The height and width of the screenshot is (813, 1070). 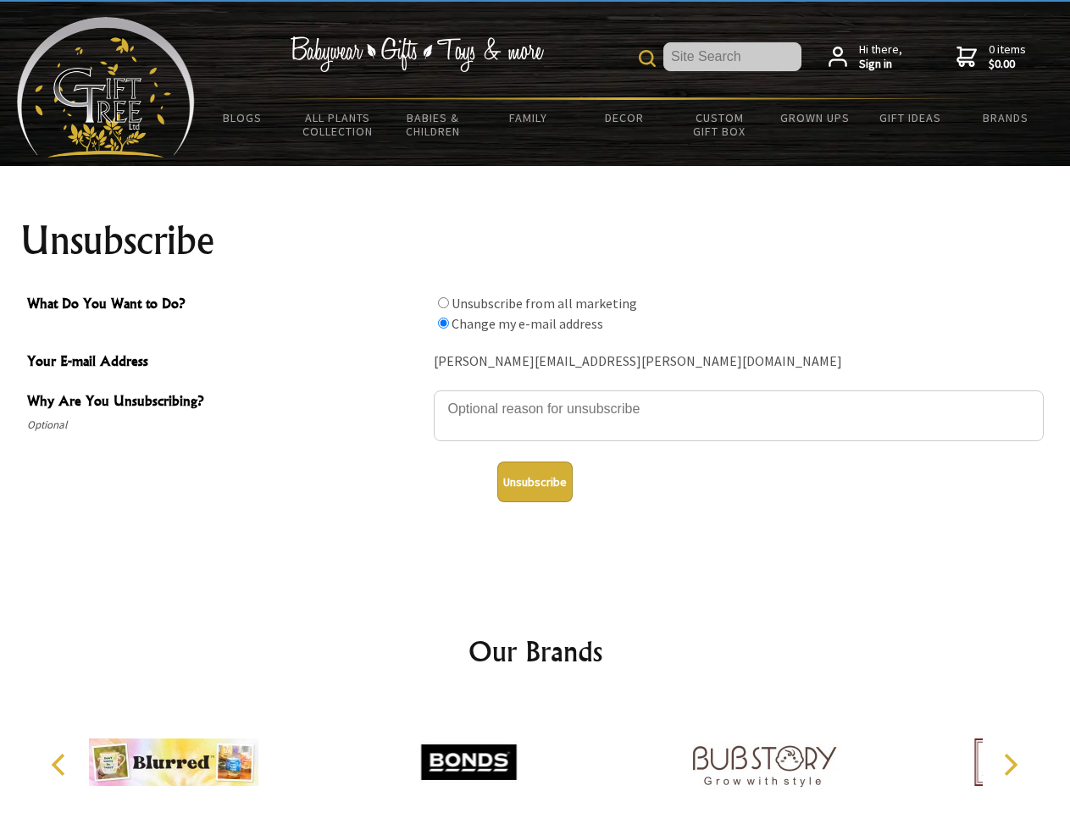 I want to click on input: Site Search, so click(x=732, y=57).